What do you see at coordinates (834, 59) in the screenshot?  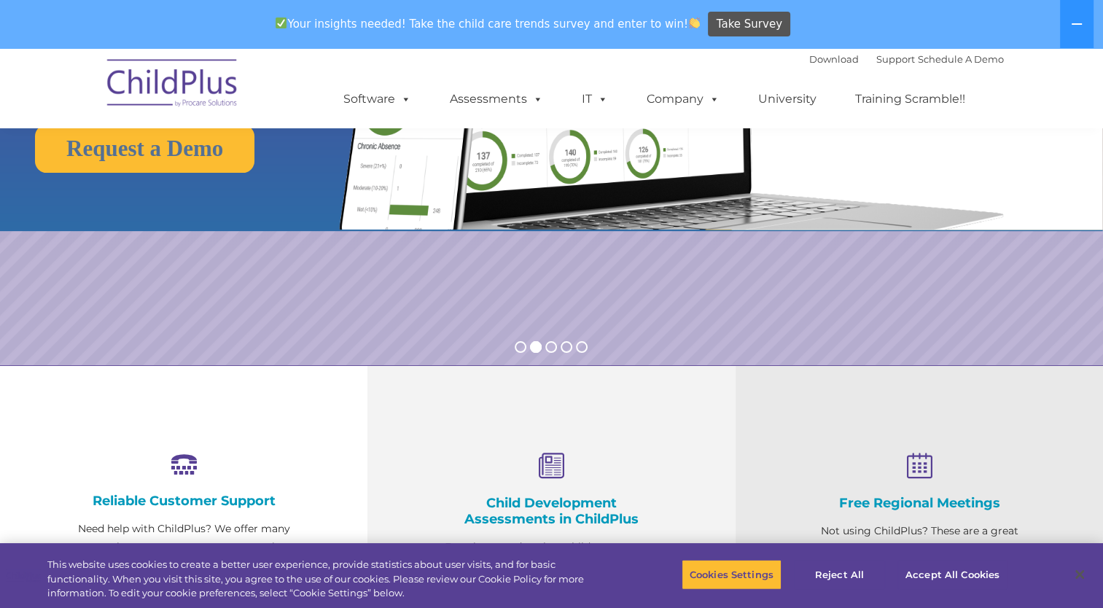 I see `a: Download` at bounding box center [834, 59].